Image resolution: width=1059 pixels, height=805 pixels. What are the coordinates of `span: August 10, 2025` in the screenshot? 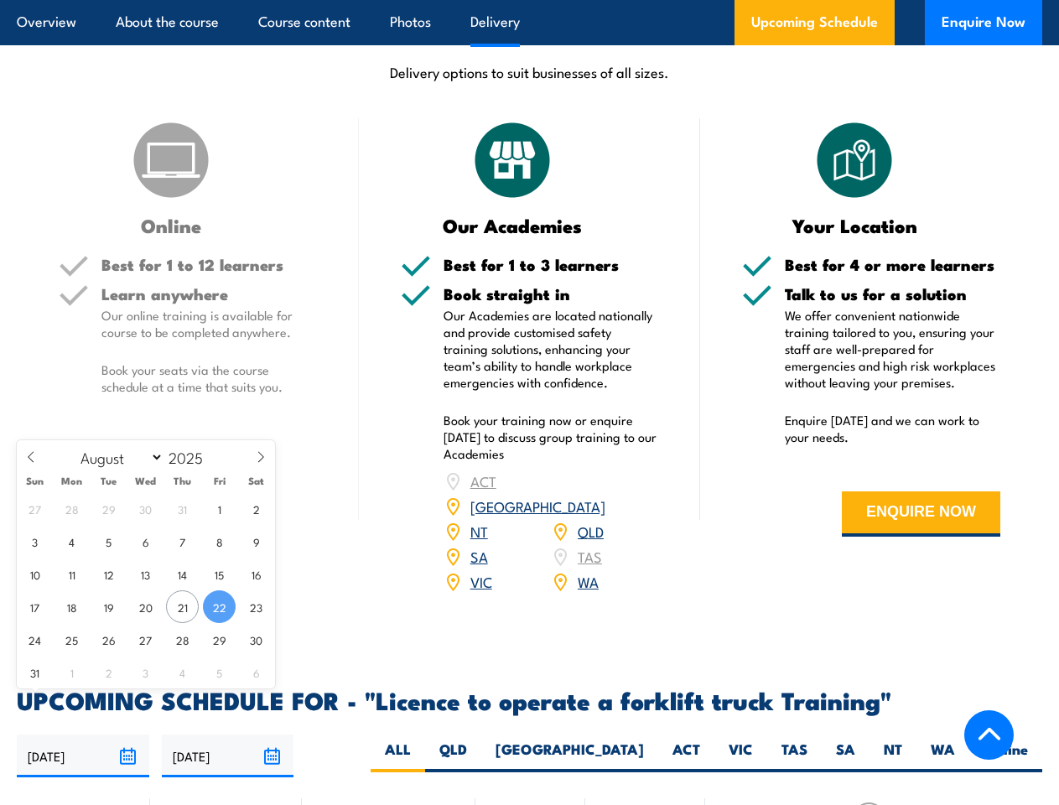 It's located at (34, 574).